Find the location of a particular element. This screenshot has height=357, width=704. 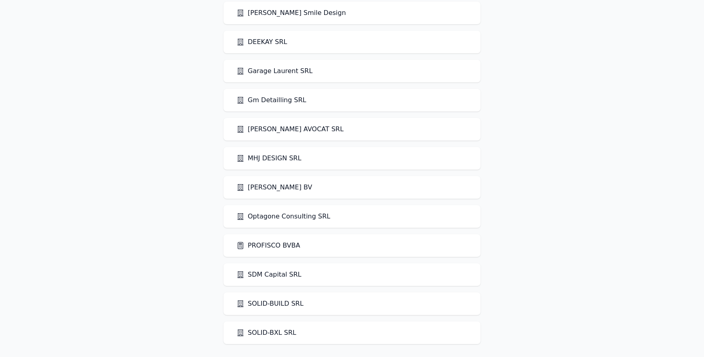

a: SOLID-BUILD SRL is located at coordinates (270, 304).